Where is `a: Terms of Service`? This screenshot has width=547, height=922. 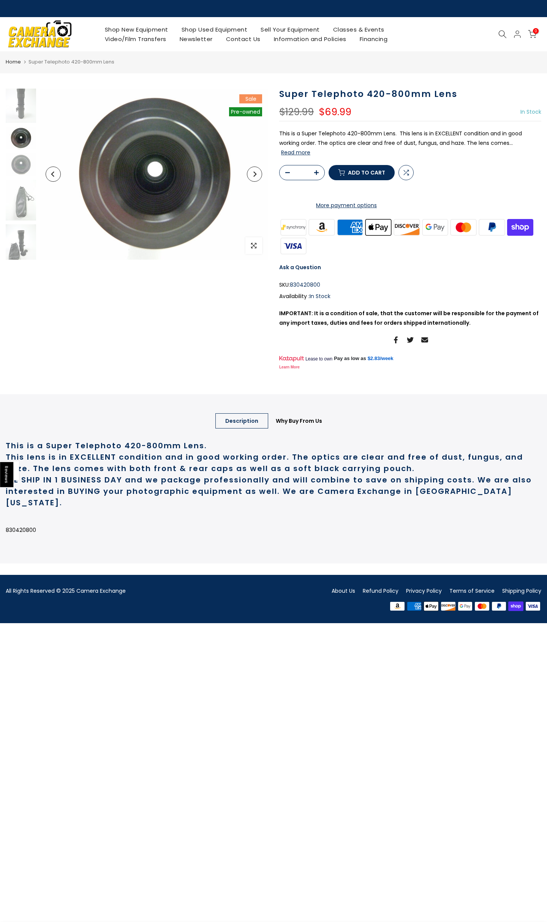 a: Terms of Service is located at coordinates (472, 591).